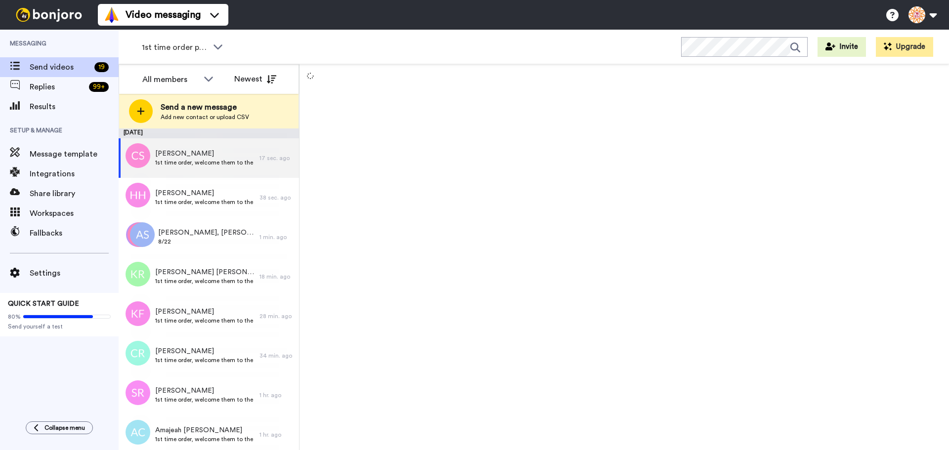 This screenshot has height=450, width=949. I want to click on img: bj-logo-header-white.svg, so click(49, 15).